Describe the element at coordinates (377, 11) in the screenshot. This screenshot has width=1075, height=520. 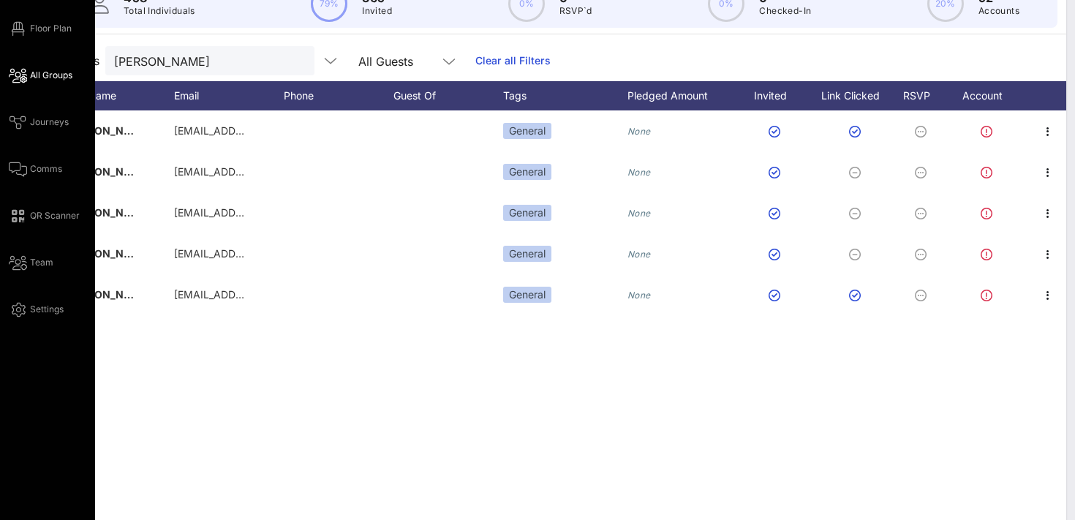
I see `p: Invited` at that location.